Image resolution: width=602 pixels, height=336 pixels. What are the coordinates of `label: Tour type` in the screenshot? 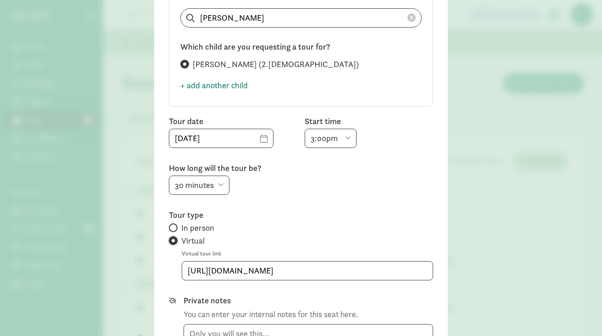 It's located at (301, 215).